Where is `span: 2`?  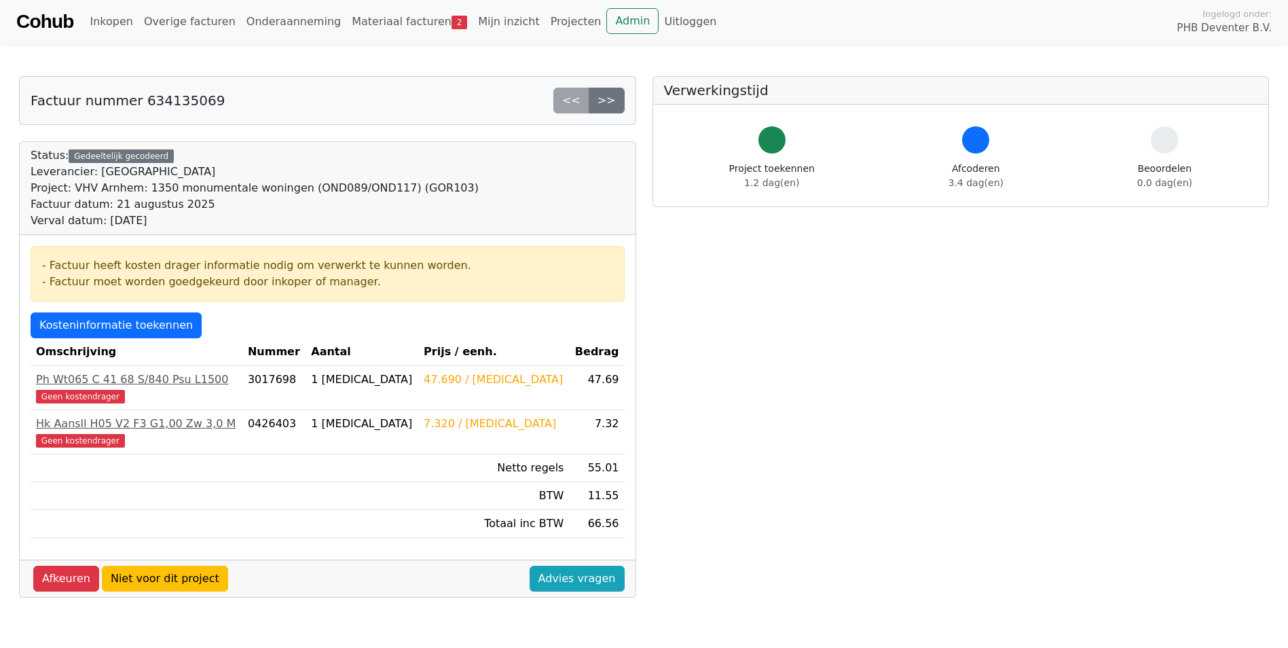
span: 2 is located at coordinates (459, 22).